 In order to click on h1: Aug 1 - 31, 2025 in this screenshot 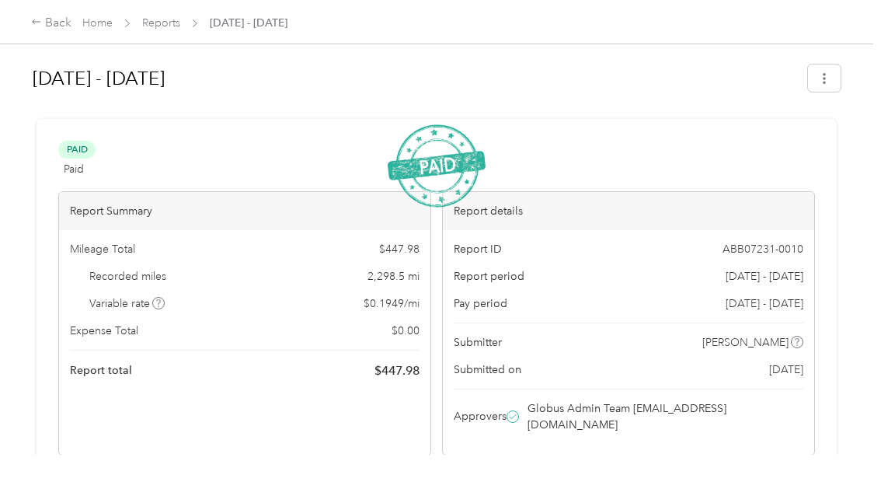, I will do `click(415, 78)`.